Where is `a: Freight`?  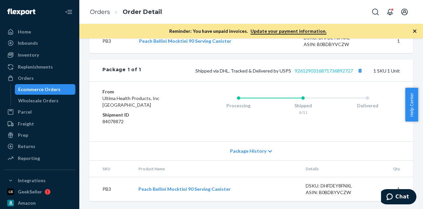
a: Freight is located at coordinates (40, 124).